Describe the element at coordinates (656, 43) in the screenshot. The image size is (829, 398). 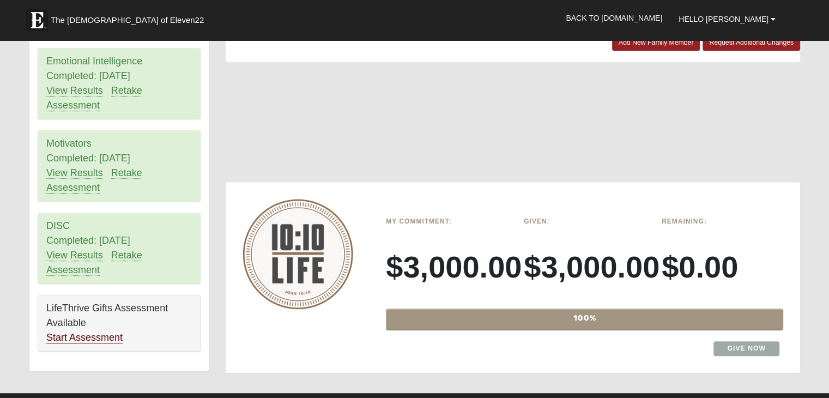
I see `a: Add New Family Member` at that location.